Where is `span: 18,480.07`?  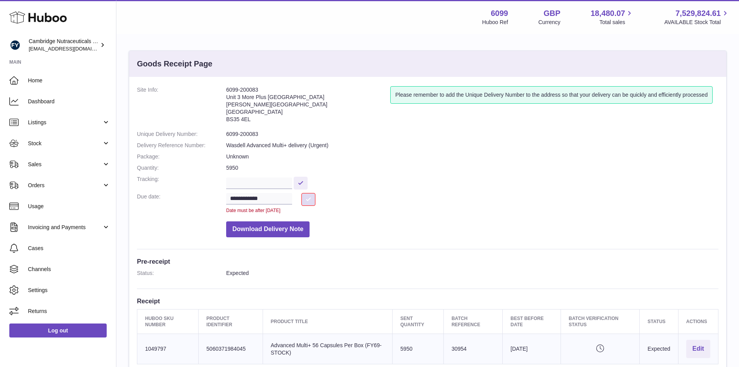 span: 18,480.07 is located at coordinates (608, 13).